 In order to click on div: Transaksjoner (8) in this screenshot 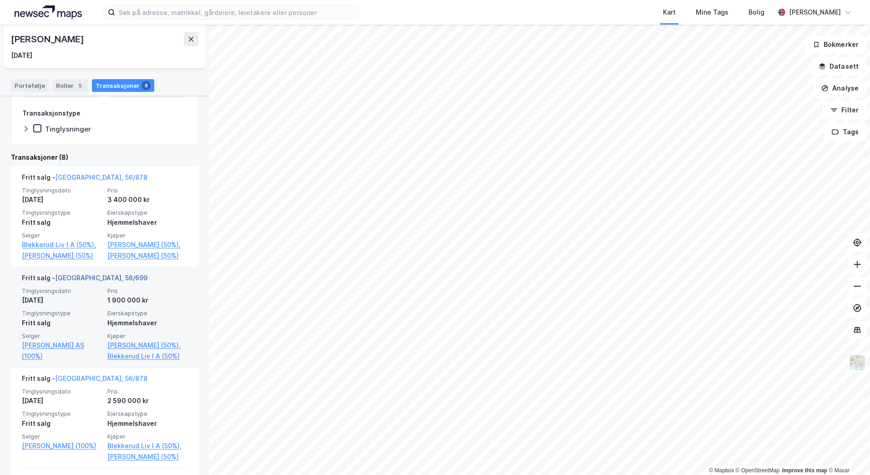, I will do `click(105, 157)`.